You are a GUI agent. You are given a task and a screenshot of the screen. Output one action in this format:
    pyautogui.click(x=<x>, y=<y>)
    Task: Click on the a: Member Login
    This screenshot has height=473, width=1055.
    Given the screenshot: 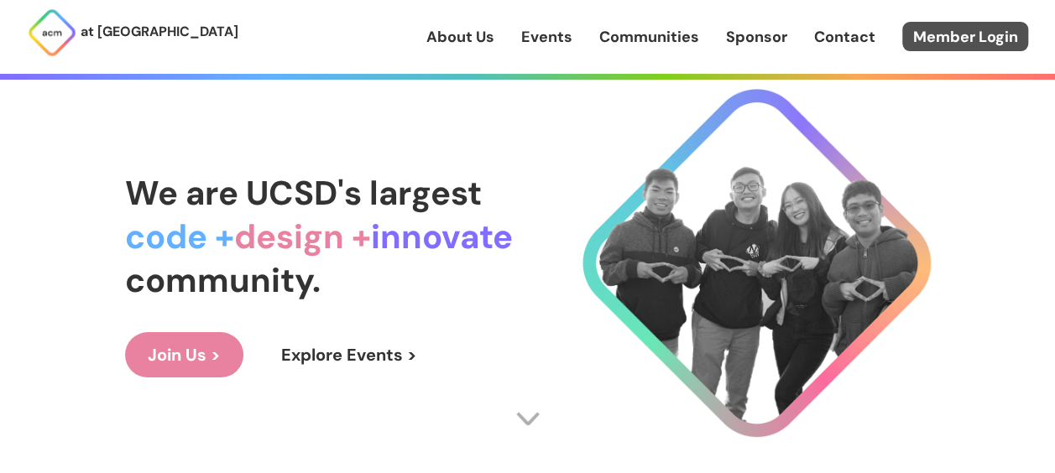 What is the action you would take?
    pyautogui.click(x=965, y=36)
    